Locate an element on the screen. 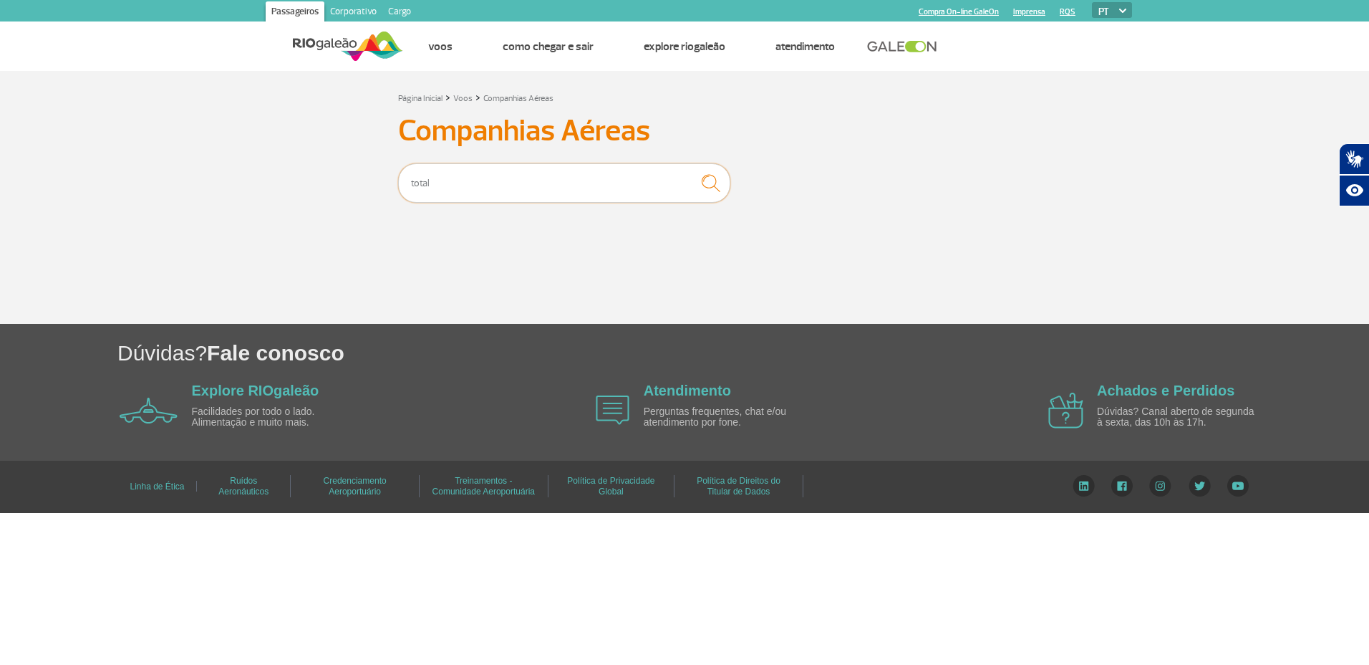 The image size is (1369, 665). img: Facebook is located at coordinates (1122, 486).